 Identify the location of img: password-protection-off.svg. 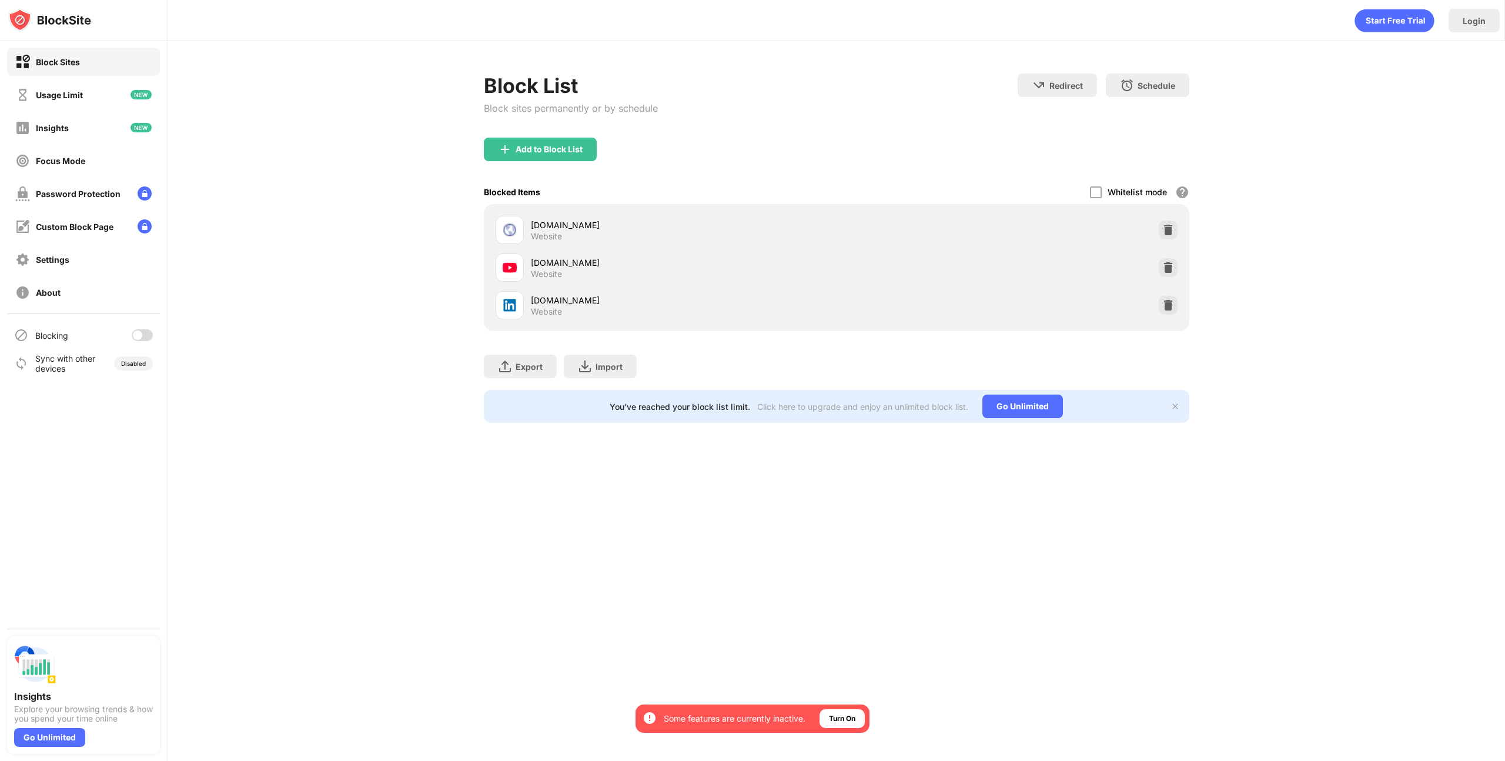
(22, 193).